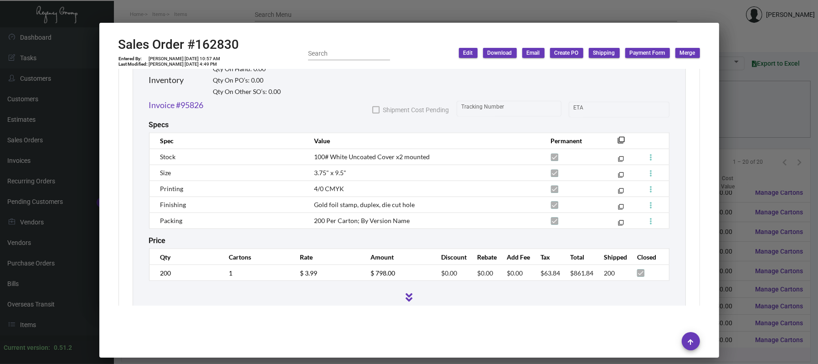 Image resolution: width=818 pixels, height=364 pixels. Describe the element at coordinates (546, 257) in the screenshot. I see `th: Tax` at that location.